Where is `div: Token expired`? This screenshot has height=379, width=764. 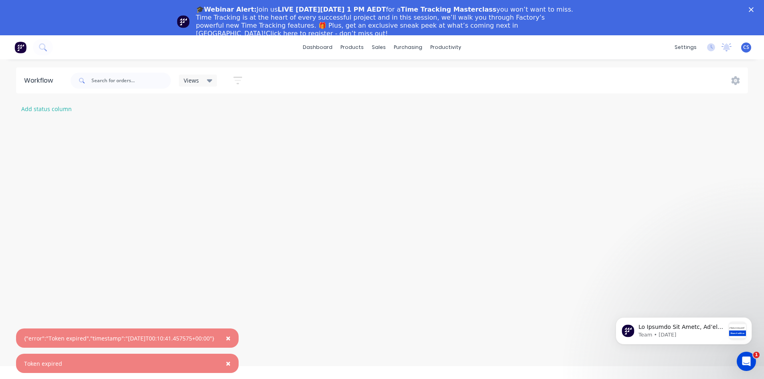
div: Token expired is located at coordinates (43, 364).